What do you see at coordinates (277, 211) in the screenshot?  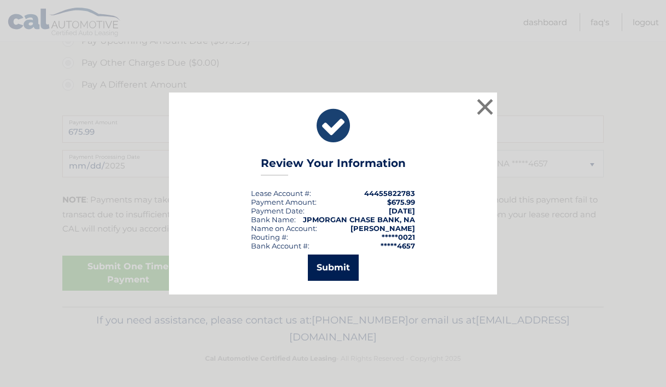 I see `span: Payment Date` at bounding box center [277, 211].